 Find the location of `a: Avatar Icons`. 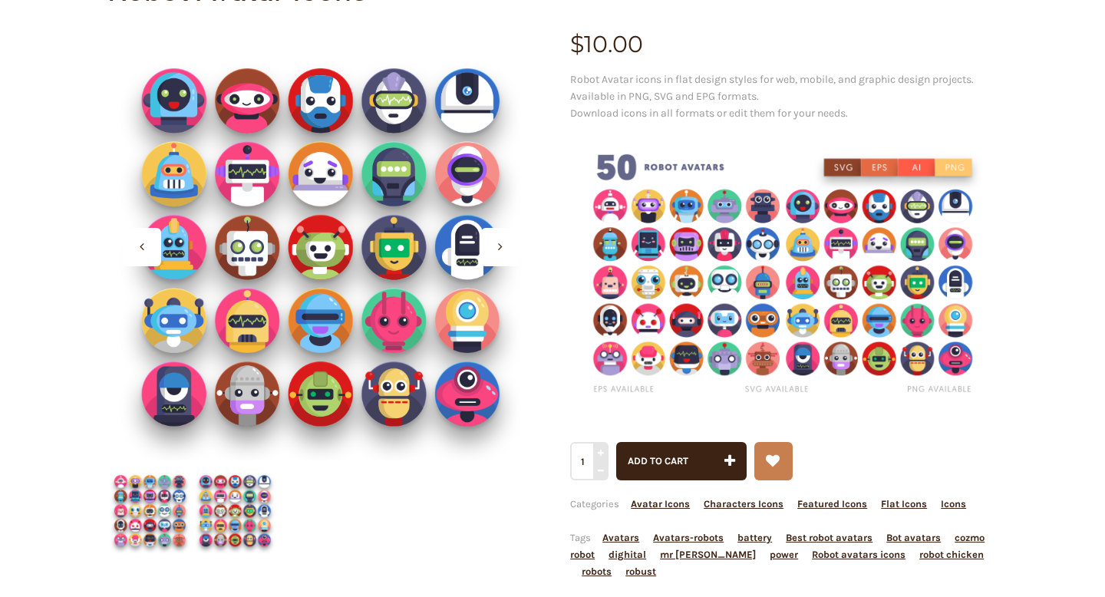

a: Avatar Icons is located at coordinates (660, 504).